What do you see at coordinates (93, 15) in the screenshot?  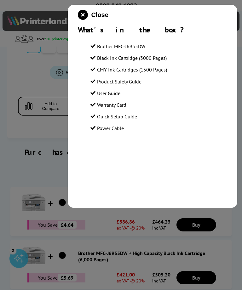 I see `button: close modal` at bounding box center [93, 15].